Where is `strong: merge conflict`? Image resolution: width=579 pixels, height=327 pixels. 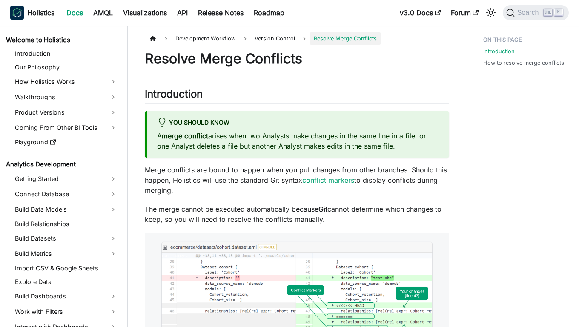
strong: merge conflict is located at coordinates (185, 136).